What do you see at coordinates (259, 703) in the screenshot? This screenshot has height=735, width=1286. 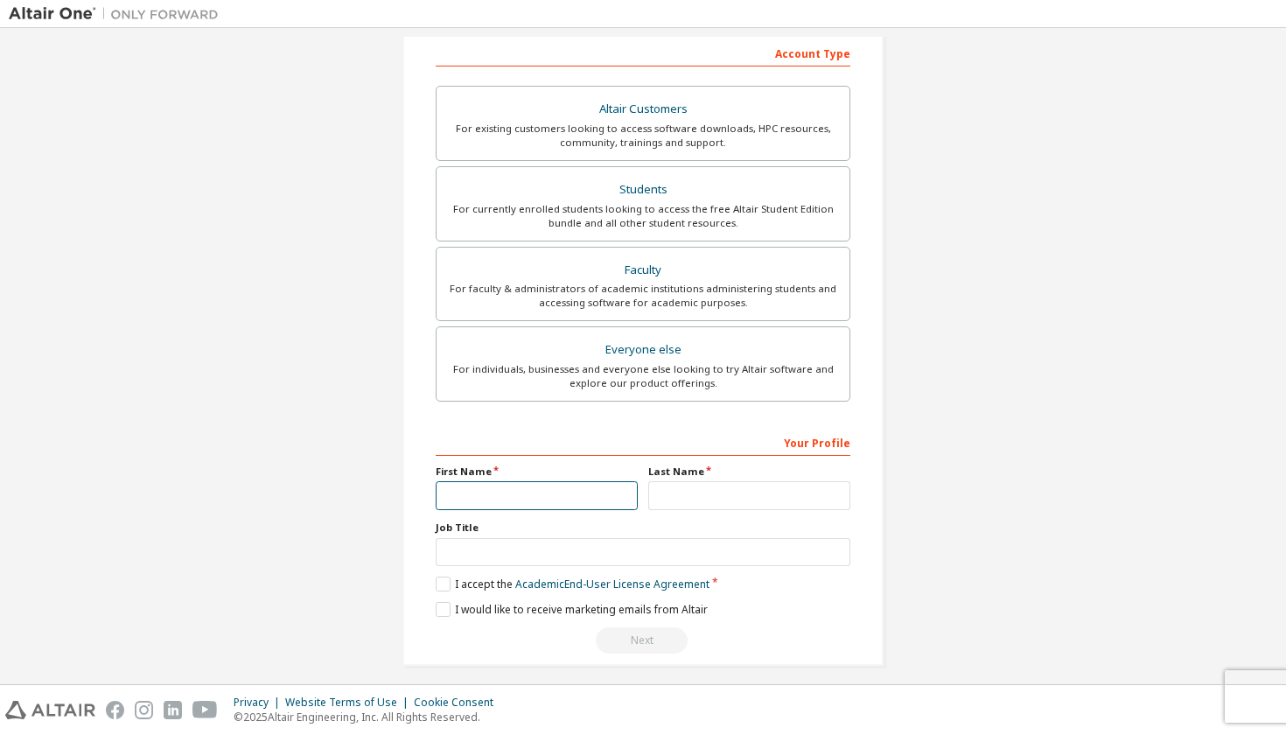 I see `div: Privacy` at bounding box center [259, 703].